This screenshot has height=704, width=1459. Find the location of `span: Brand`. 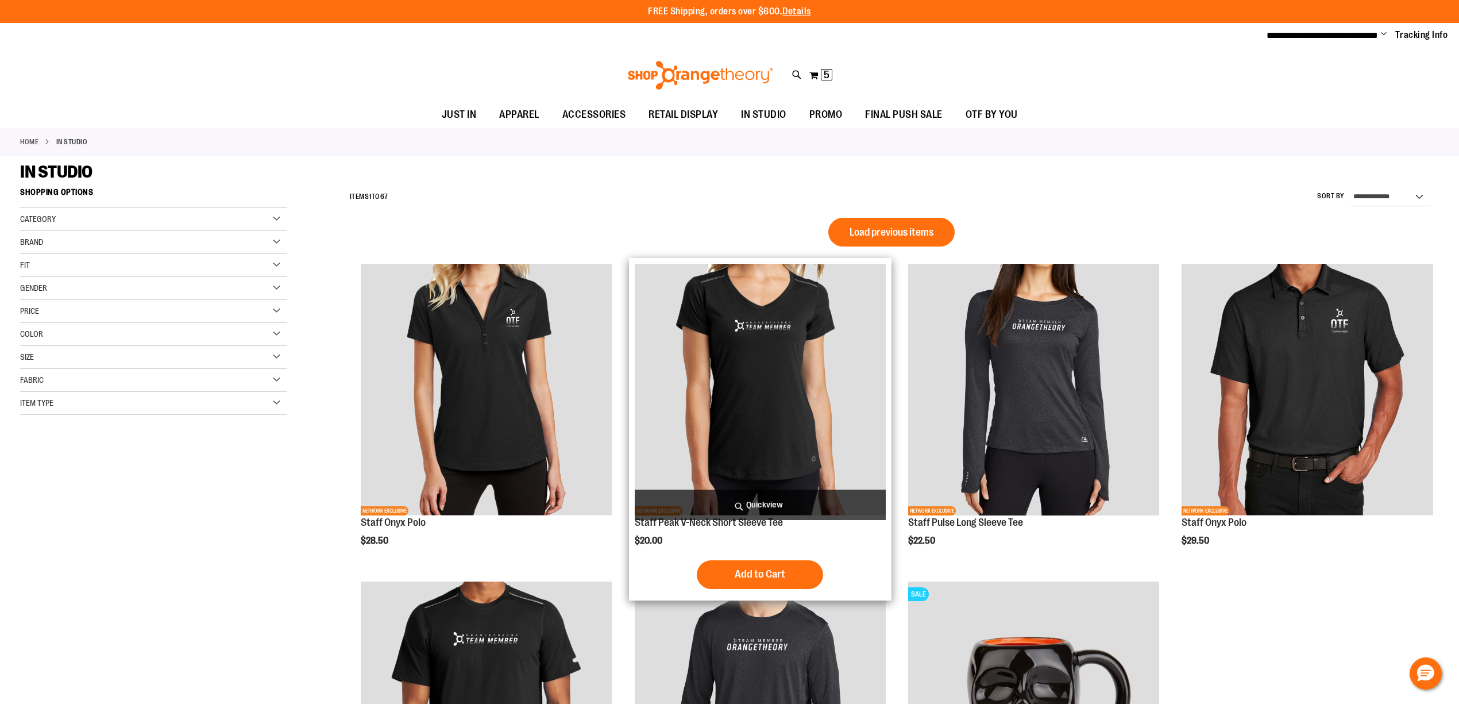

span: Brand is located at coordinates (32, 242).